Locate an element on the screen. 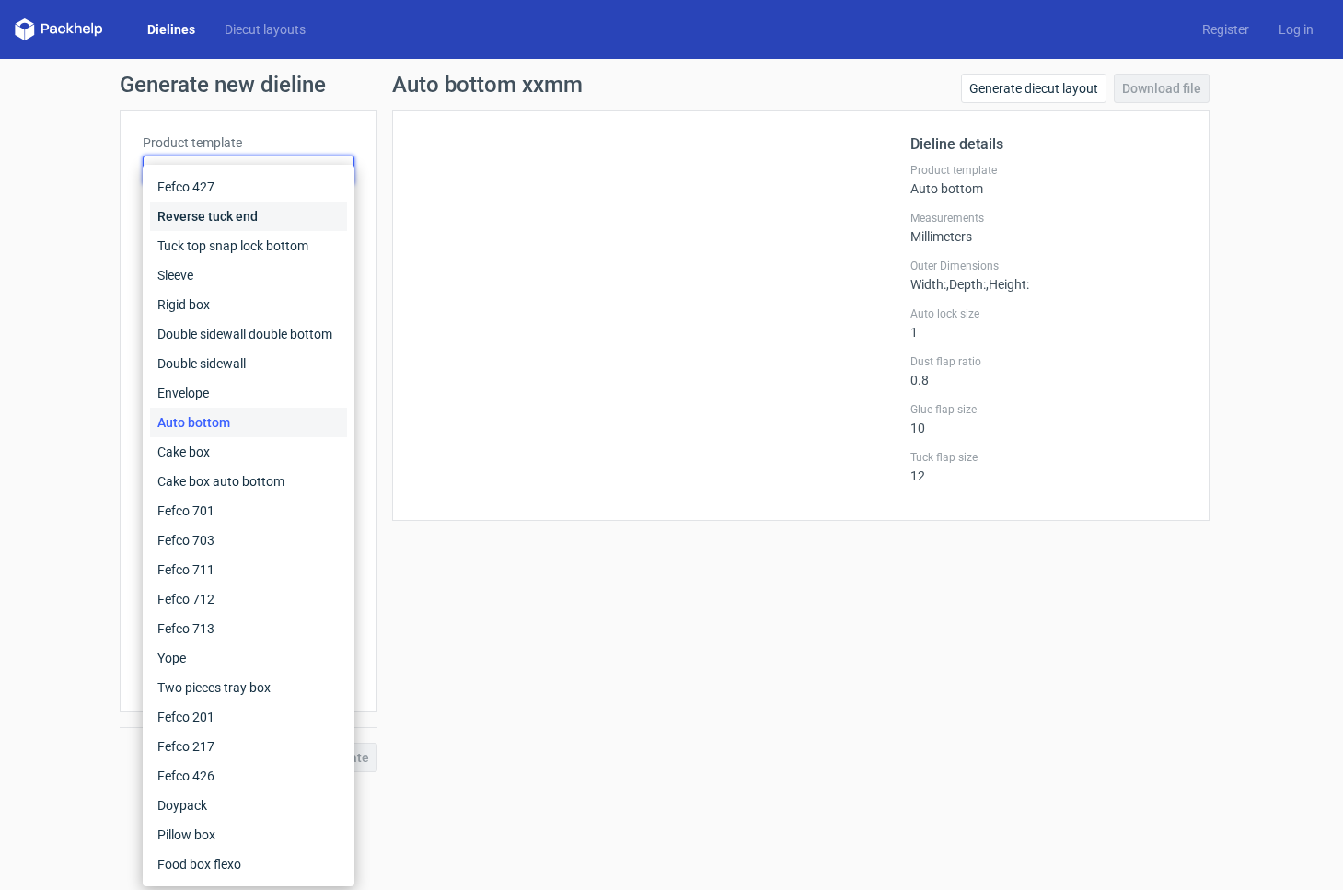 The height and width of the screenshot is (890, 1343). div: Envelope is located at coordinates (249, 393).